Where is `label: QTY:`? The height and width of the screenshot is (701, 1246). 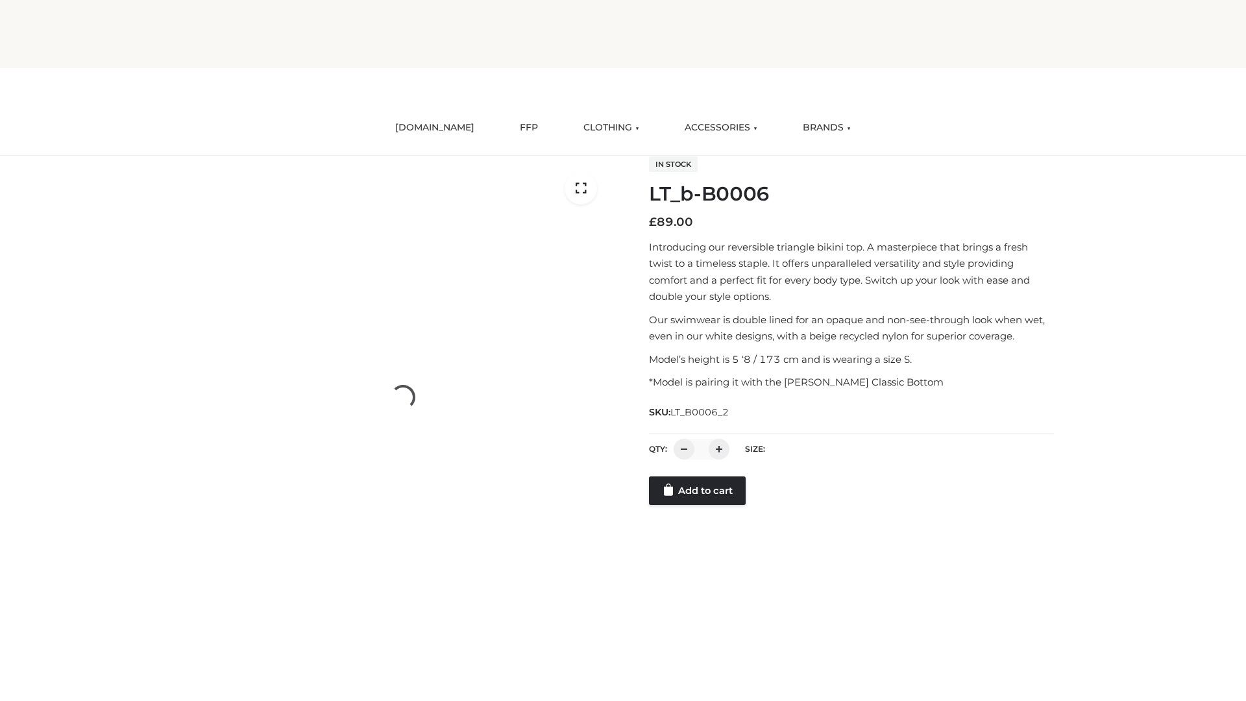
label: QTY: is located at coordinates (658, 448).